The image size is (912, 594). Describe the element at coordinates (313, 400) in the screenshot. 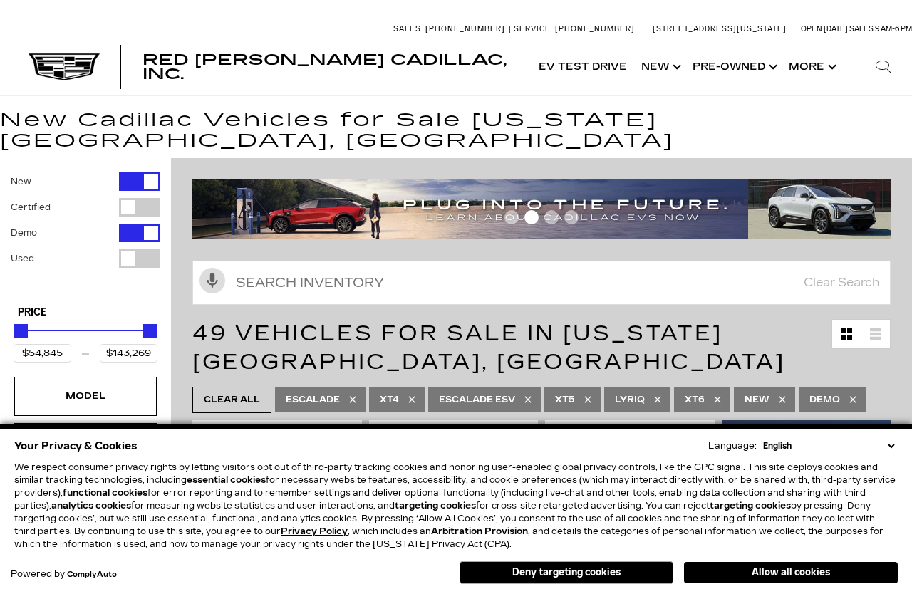

I see `span: Escalade` at that location.